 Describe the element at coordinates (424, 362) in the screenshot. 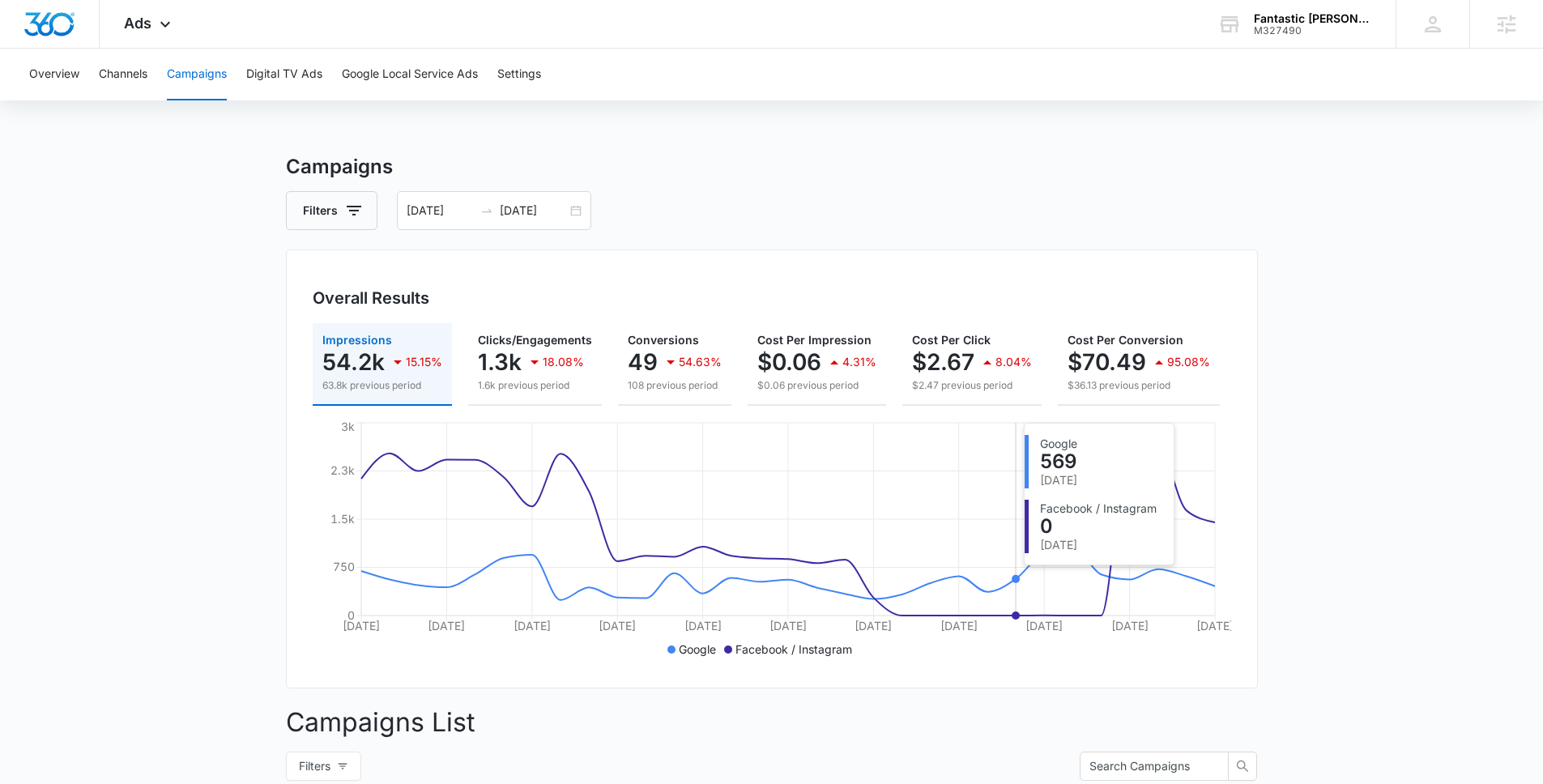

I see `p: 15.15%` at that location.